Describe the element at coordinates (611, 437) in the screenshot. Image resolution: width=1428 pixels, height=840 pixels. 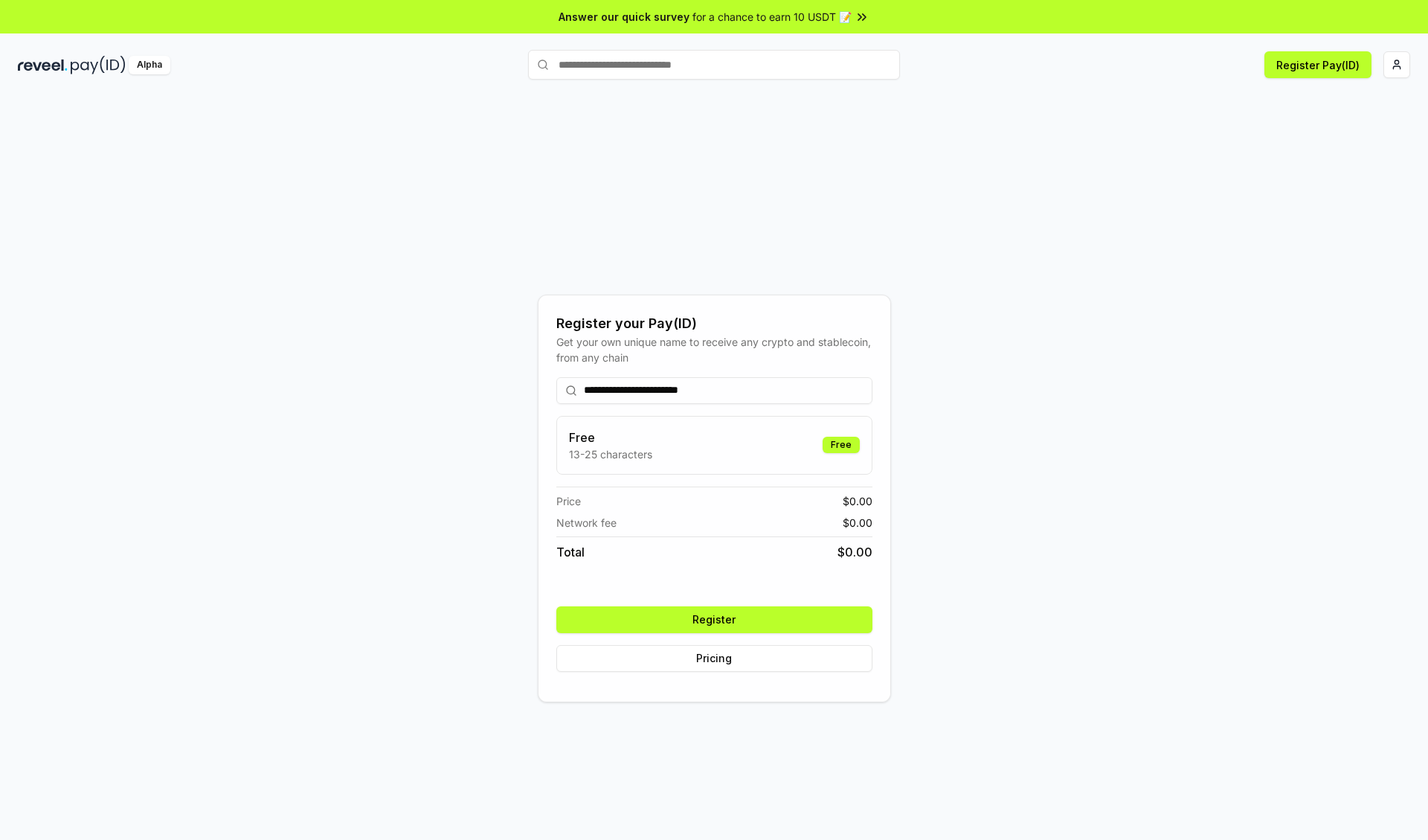
I see `h3: Free` at that location.